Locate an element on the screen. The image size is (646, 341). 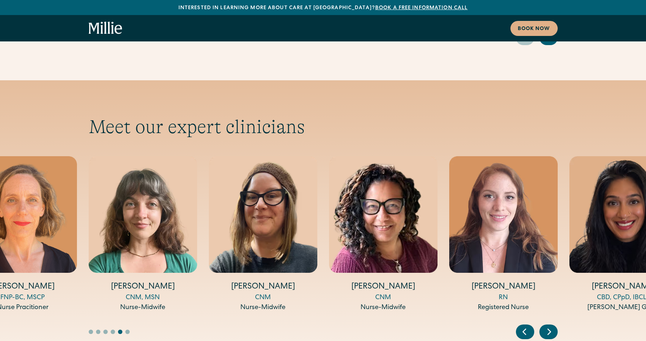
button: Go to slide 2 is located at coordinates (98, 331).